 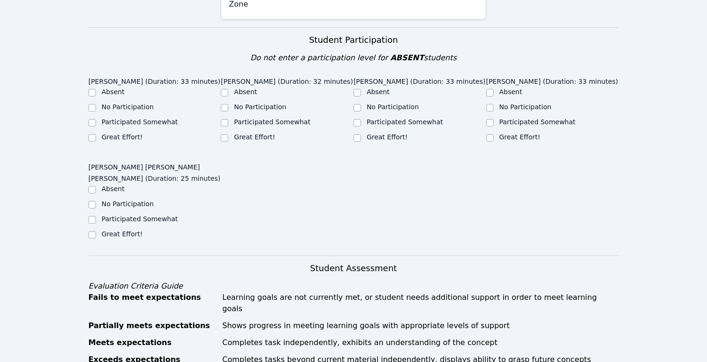 I want to click on h3: Student Assessment, so click(x=354, y=268).